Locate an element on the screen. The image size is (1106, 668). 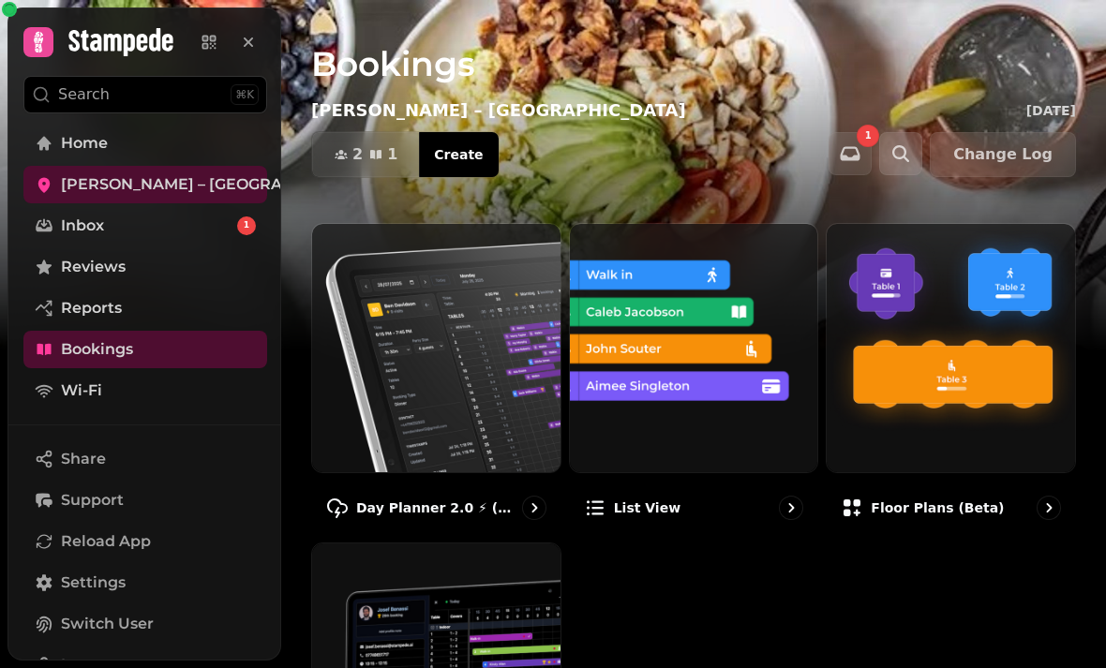
button: Create is located at coordinates (458, 155).